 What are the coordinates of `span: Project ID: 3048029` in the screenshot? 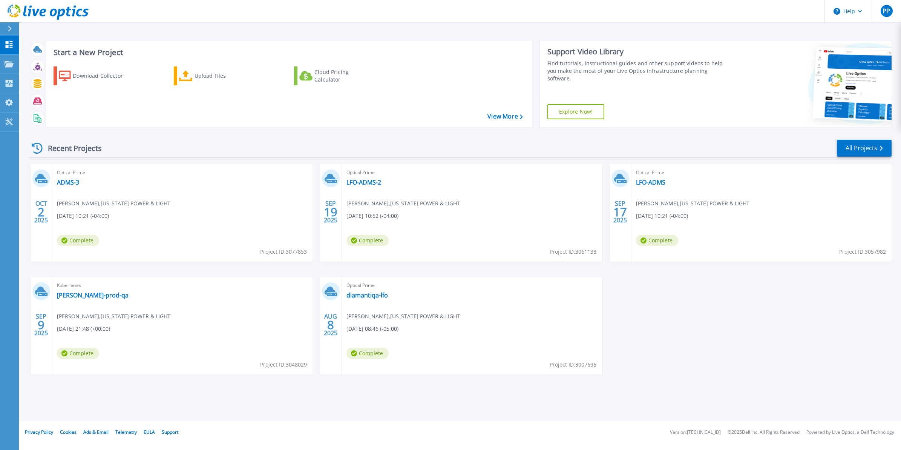 It's located at (284, 364).